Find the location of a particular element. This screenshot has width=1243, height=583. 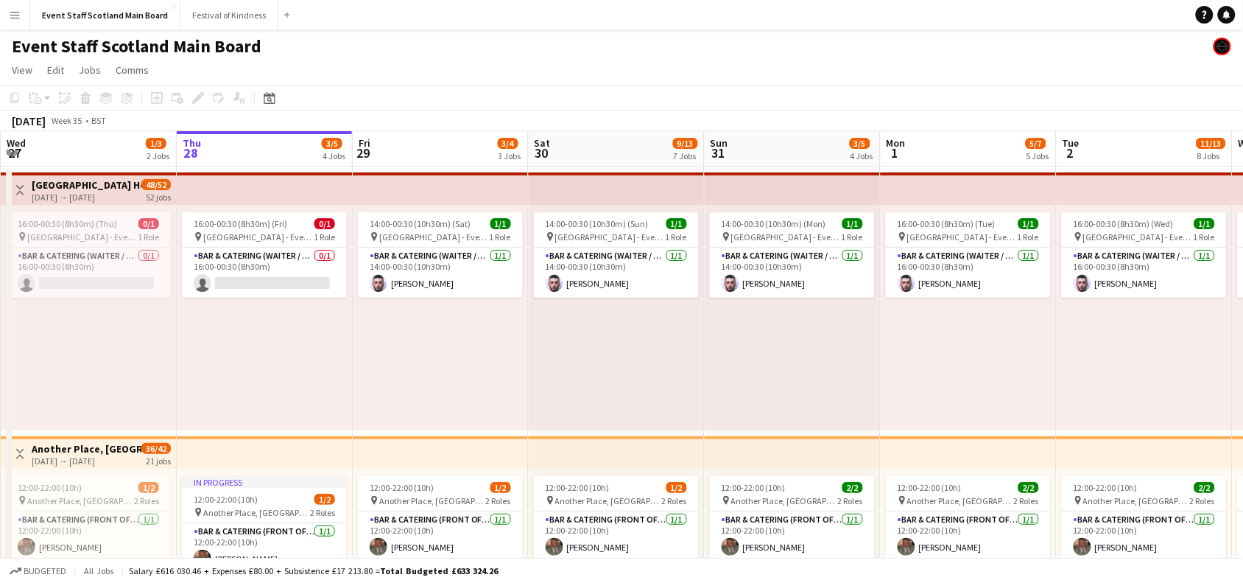

span: Week 35 is located at coordinates (67, 120).